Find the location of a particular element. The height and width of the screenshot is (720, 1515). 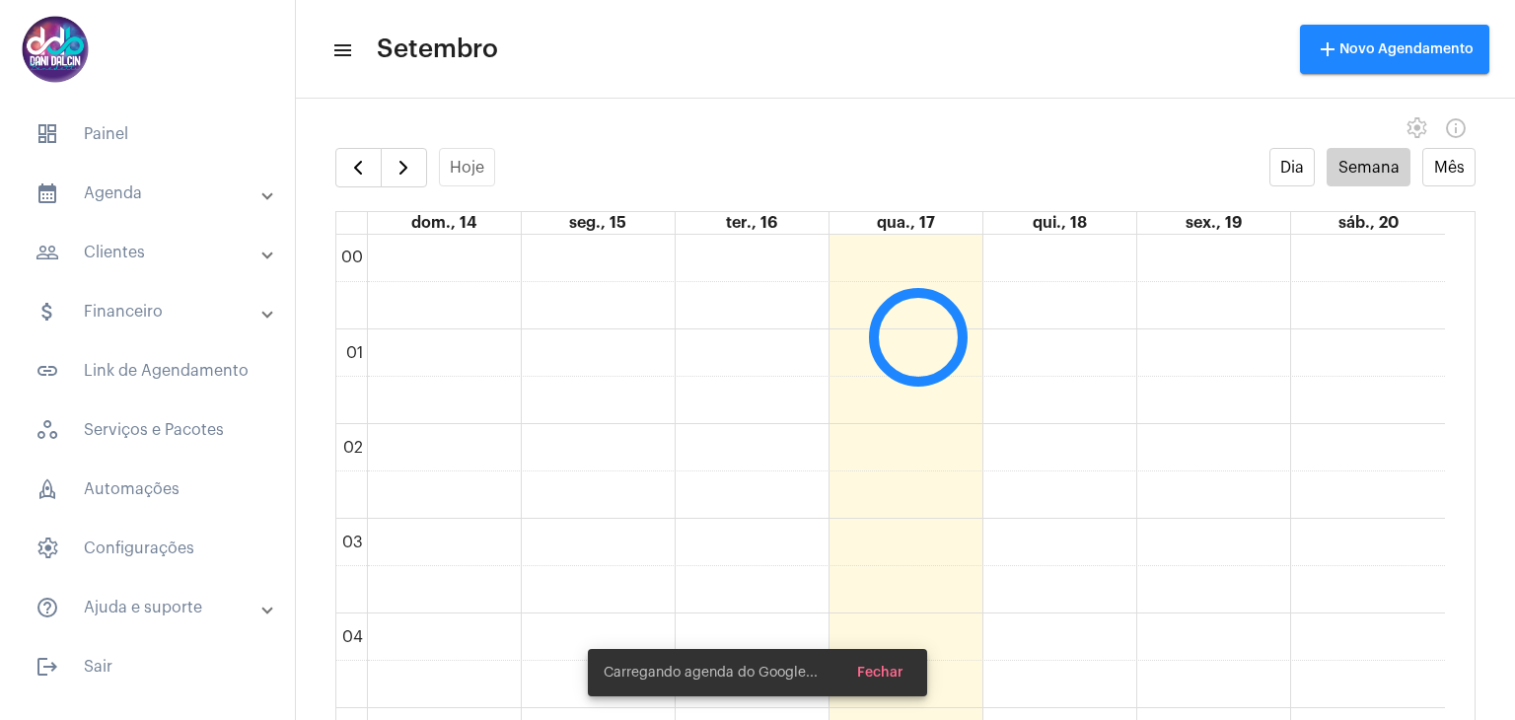

img: 5016df74-caca-6049-816a-988d68c8aa82.png is located at coordinates (55, 49).